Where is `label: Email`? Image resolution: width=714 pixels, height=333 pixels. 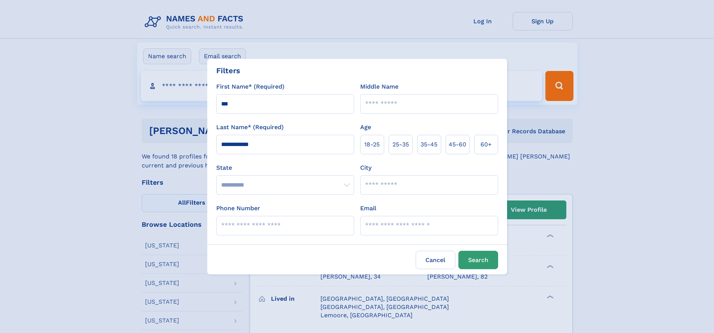 label: Email is located at coordinates (368, 208).